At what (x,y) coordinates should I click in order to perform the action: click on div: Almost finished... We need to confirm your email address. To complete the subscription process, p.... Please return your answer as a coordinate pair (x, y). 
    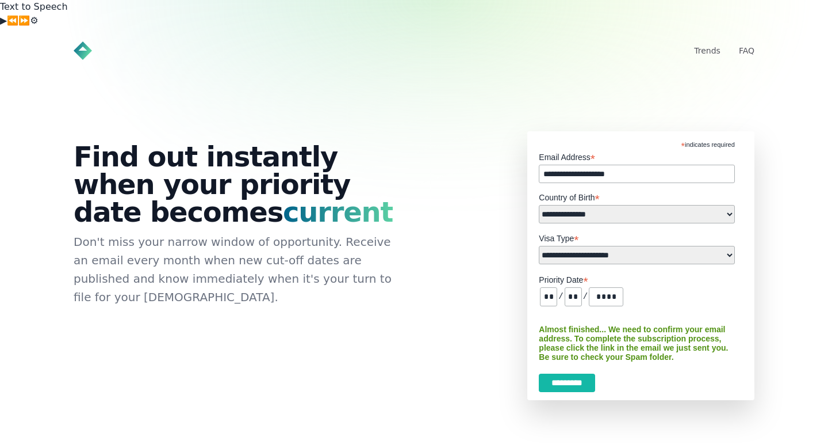
    Looking at the image, I should click on (641, 345).